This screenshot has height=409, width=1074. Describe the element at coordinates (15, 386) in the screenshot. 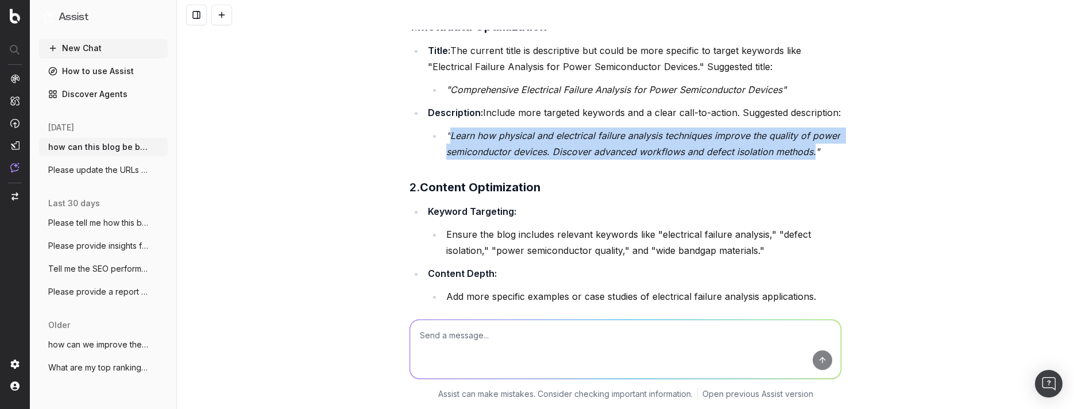

I see `img: My account` at that location.